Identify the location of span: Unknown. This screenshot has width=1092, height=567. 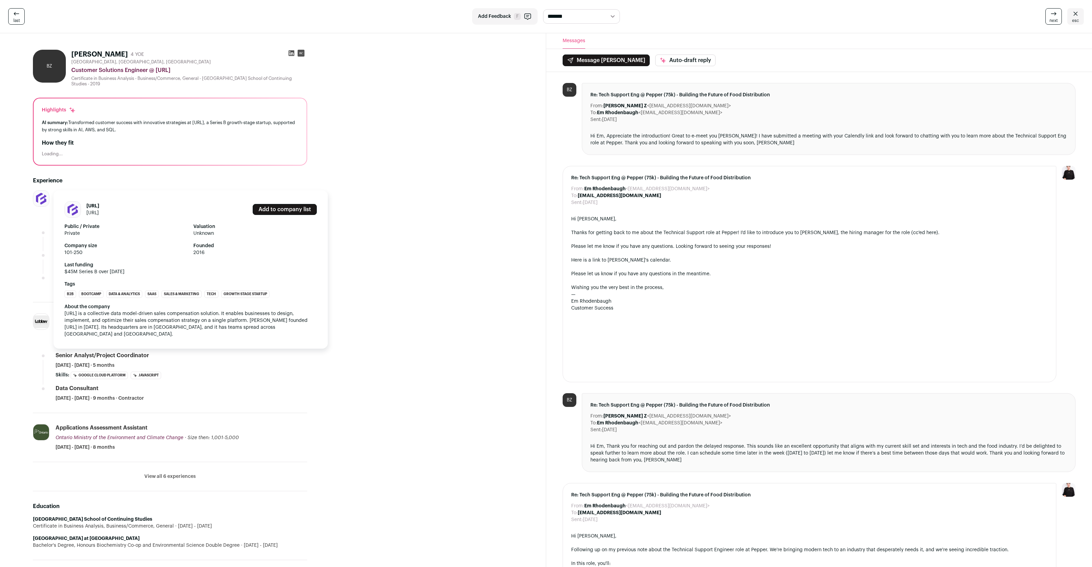
(255, 234).